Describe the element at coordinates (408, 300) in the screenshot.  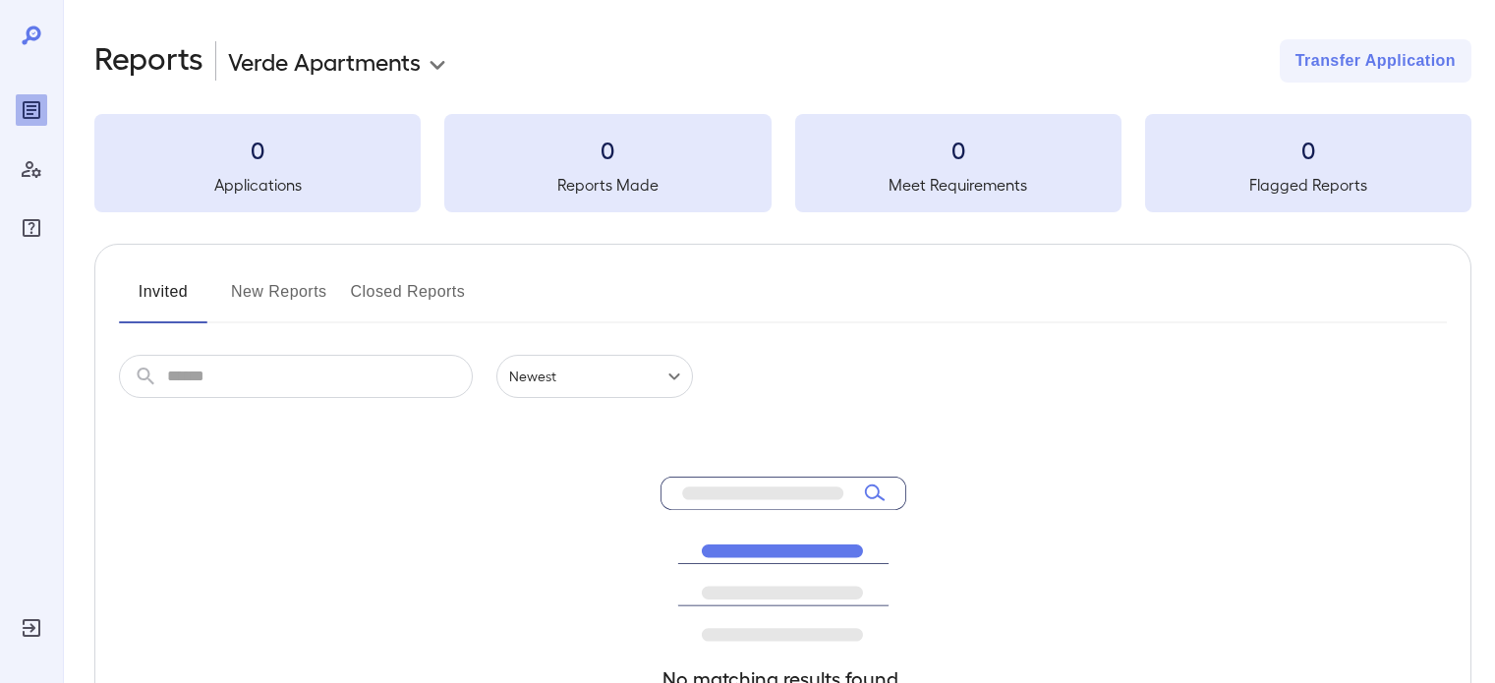
I see `button: Closed Reports` at that location.